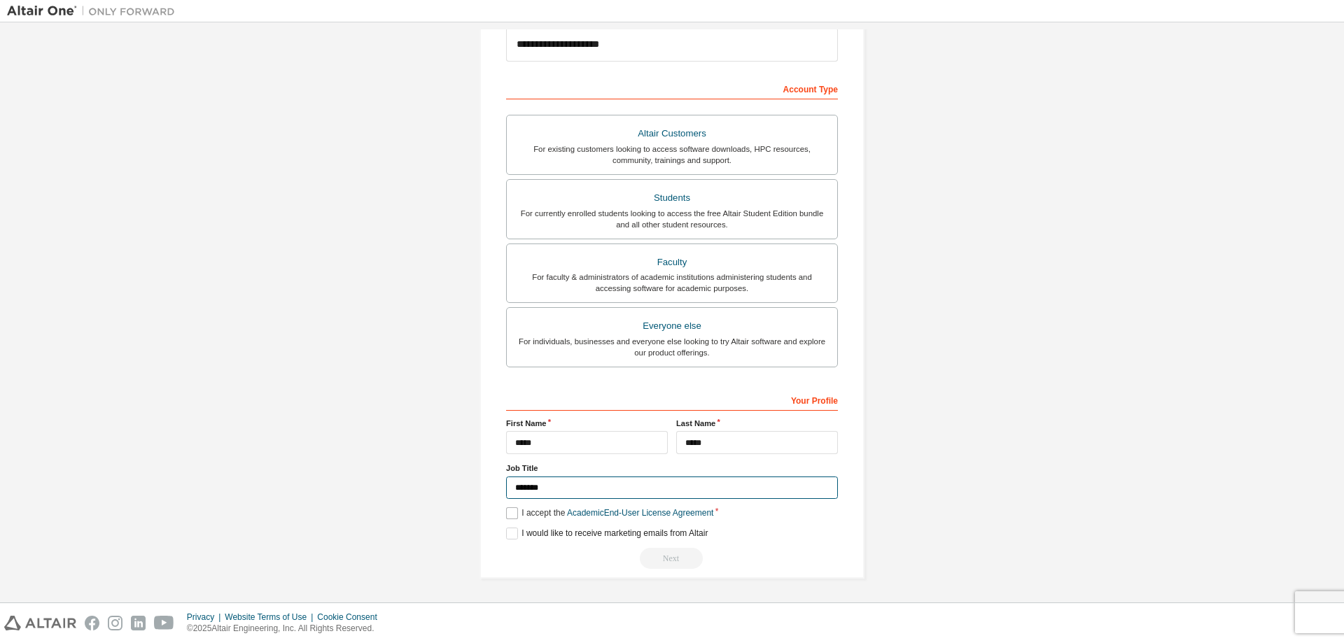  Describe the element at coordinates (672, 468) in the screenshot. I see `label: Job Title` at that location.